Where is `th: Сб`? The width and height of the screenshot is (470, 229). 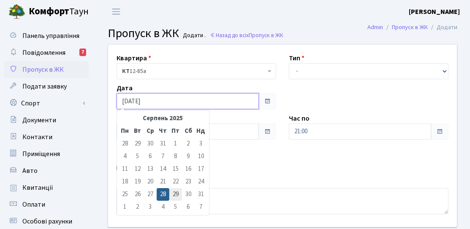 th: Сб is located at coordinates (188, 131).